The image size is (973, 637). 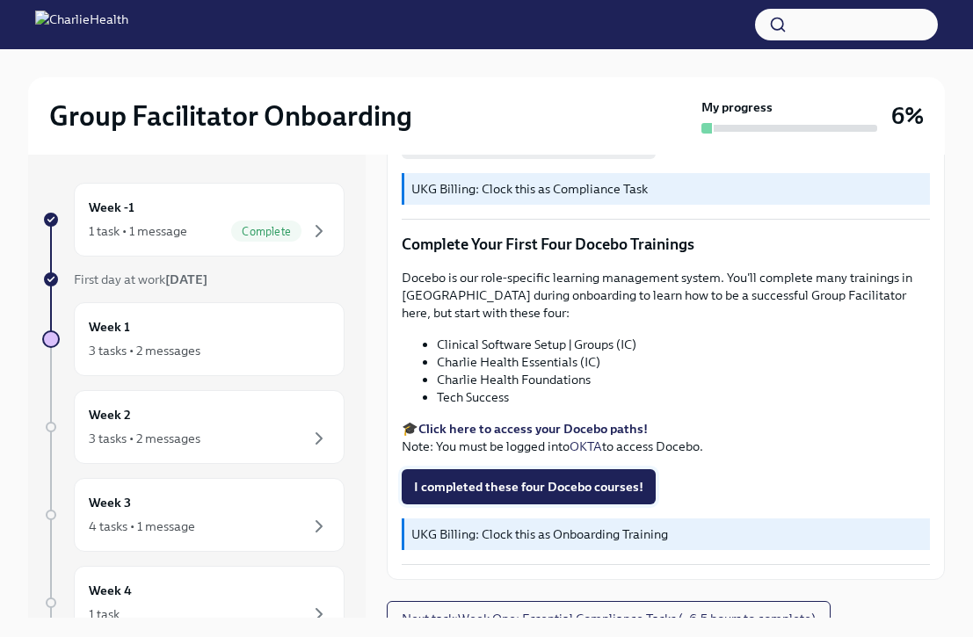 I want to click on h2: Group Facilitator Onboarding, so click(x=230, y=116).